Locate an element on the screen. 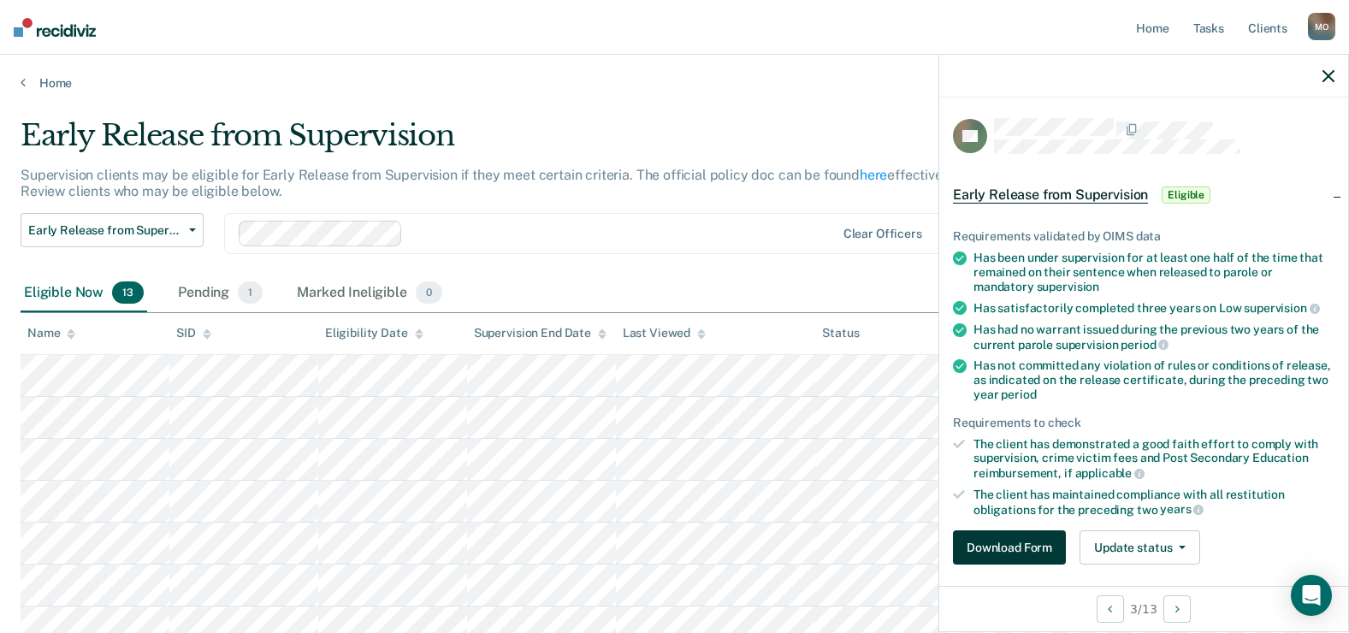  img: Recidiviz is located at coordinates (55, 27).